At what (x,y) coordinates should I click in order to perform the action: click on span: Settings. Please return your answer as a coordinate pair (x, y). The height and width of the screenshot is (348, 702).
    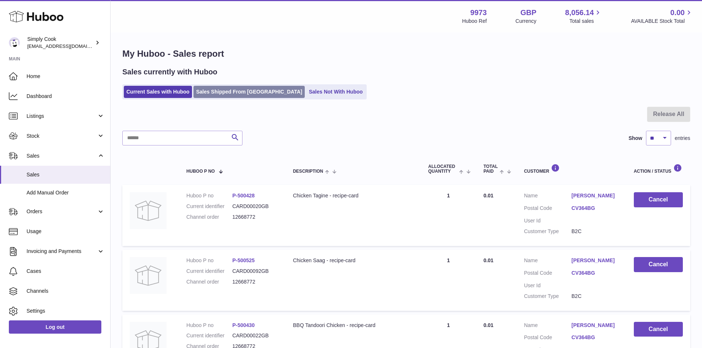
    Looking at the image, I should click on (66, 311).